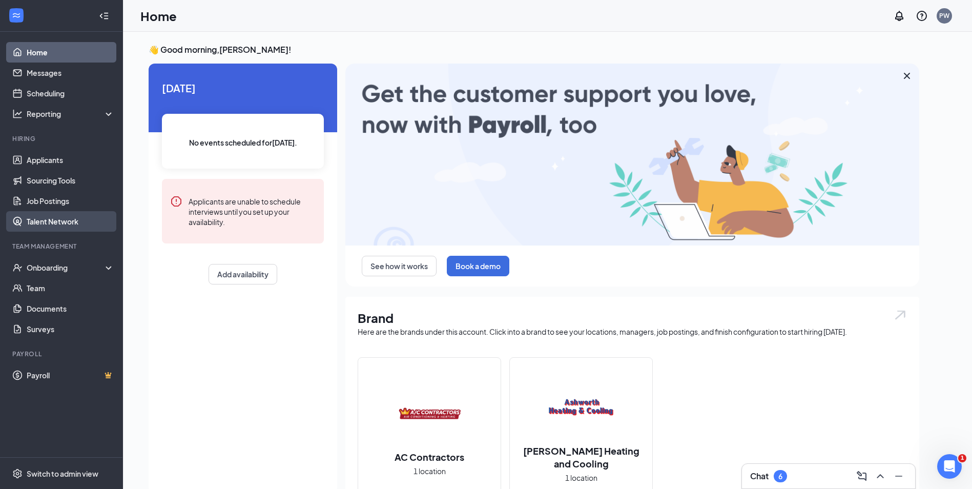  I want to click on div: Team Management, so click(62, 246).